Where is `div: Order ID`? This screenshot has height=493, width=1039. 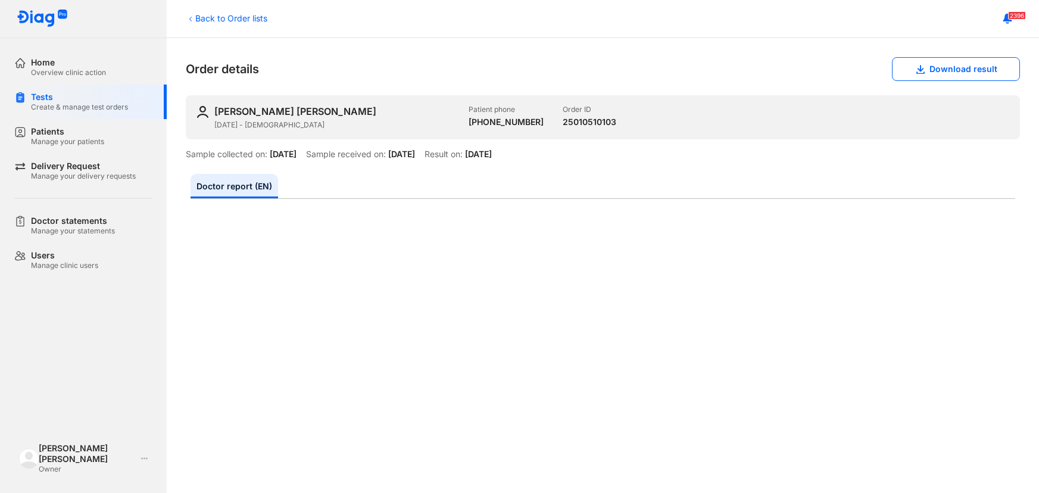
div: Order ID is located at coordinates (589, 110).